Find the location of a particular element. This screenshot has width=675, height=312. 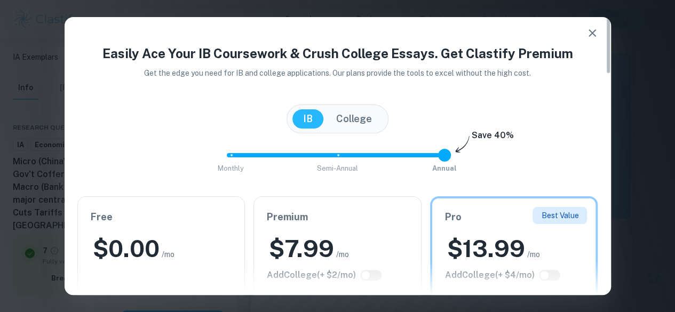

img: subscription-arrow.svg is located at coordinates (462, 145).